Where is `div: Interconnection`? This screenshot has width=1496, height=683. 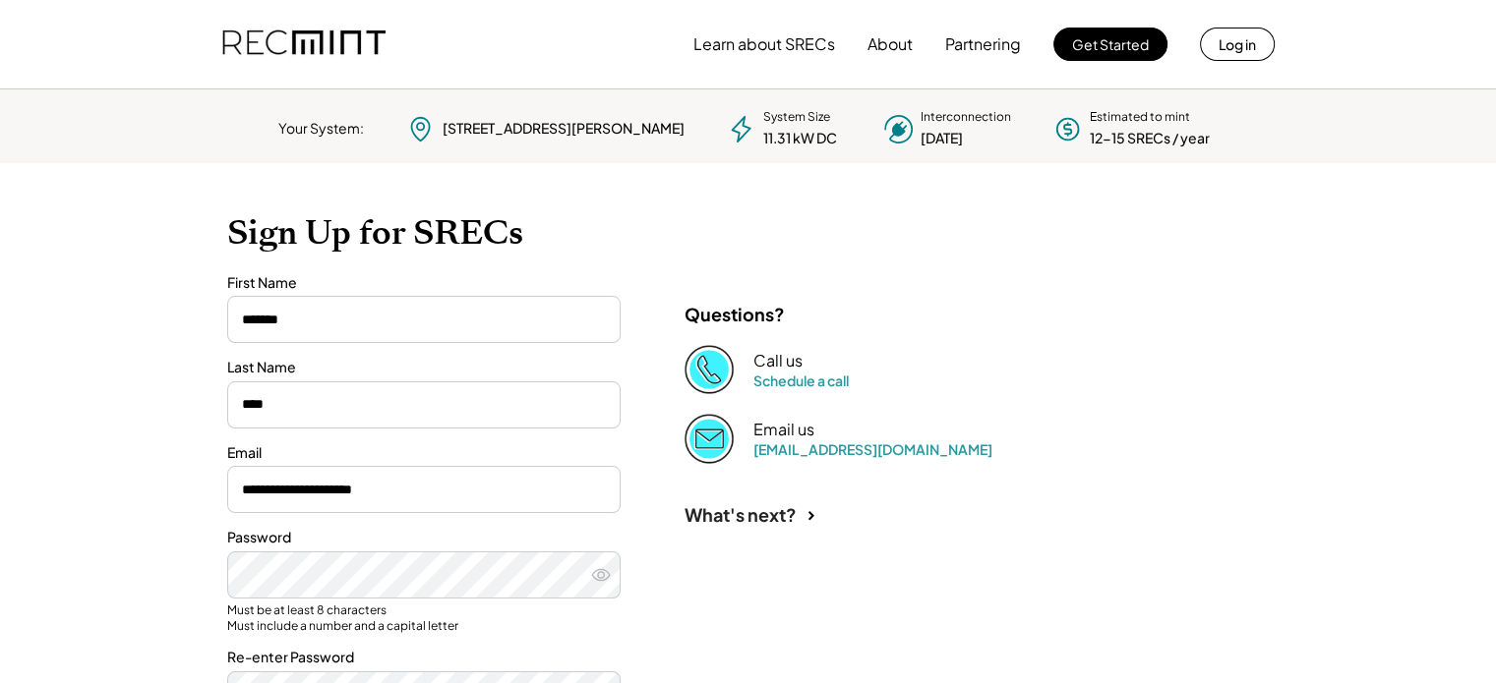
div: Interconnection is located at coordinates (966, 117).